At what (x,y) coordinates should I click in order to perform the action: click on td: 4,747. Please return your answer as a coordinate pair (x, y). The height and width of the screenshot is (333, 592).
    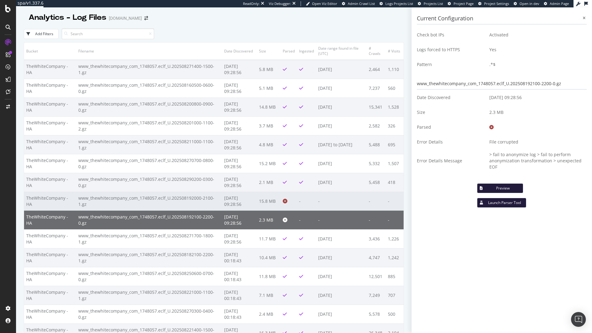
    Looking at the image, I should click on (376, 257).